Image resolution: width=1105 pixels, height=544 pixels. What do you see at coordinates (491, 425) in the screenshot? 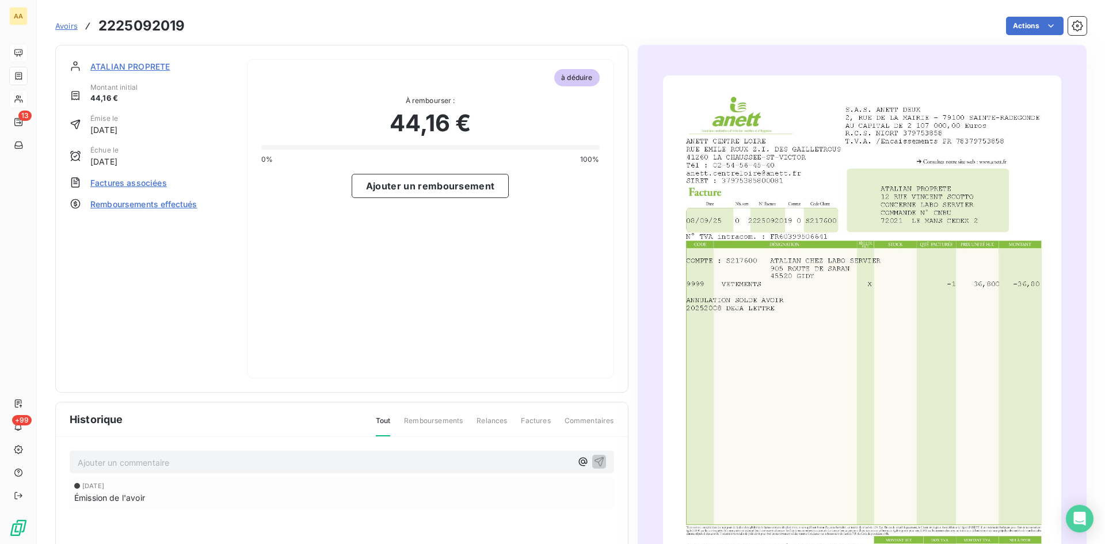
I see `span: Relances` at bounding box center [491, 425].